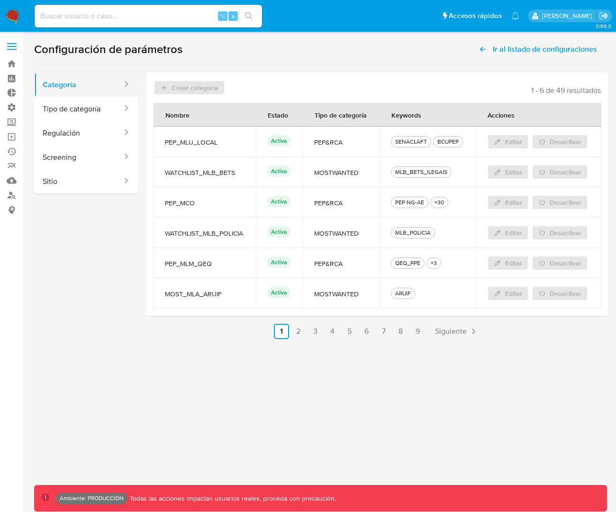  What do you see at coordinates (233, 16) in the screenshot?
I see `span: s` at bounding box center [233, 16].